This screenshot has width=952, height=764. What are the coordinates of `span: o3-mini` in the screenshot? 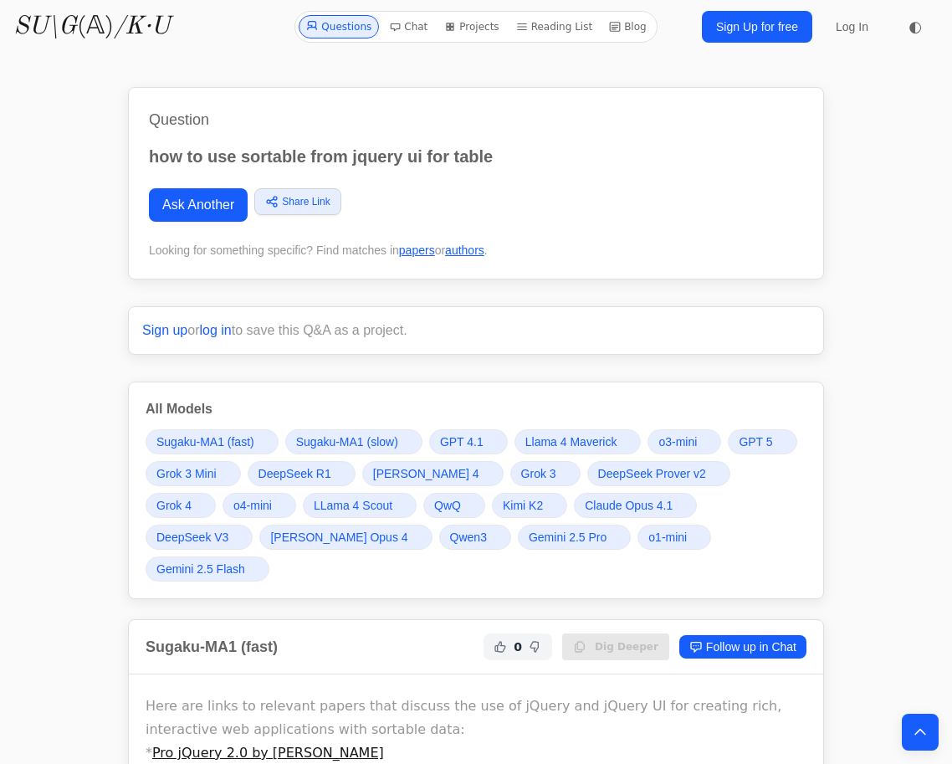 It's located at (678, 442).